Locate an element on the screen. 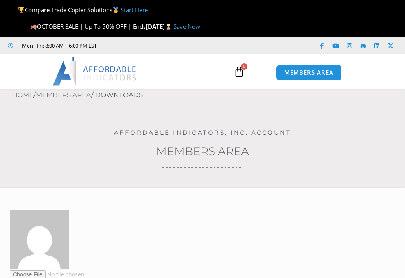 The width and height of the screenshot is (405, 278). a: Home is located at coordinates (22, 95).